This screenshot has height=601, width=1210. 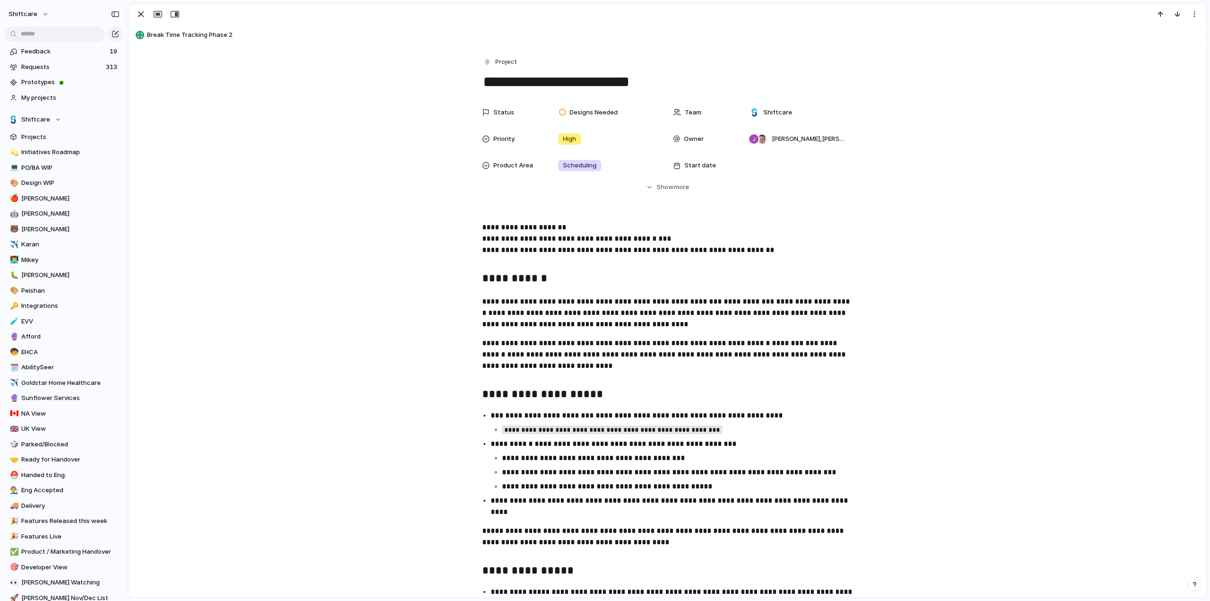 What do you see at coordinates (64, 490) in the screenshot?
I see `a: 👨‍🏭Eng Accepted` at bounding box center [64, 490].